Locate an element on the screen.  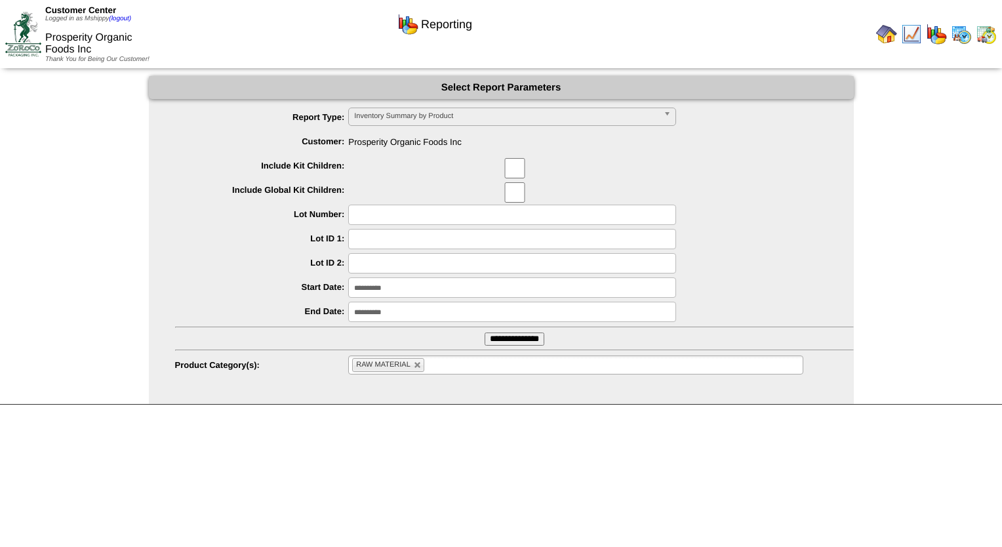
label: Report Type: is located at coordinates (262, 117).